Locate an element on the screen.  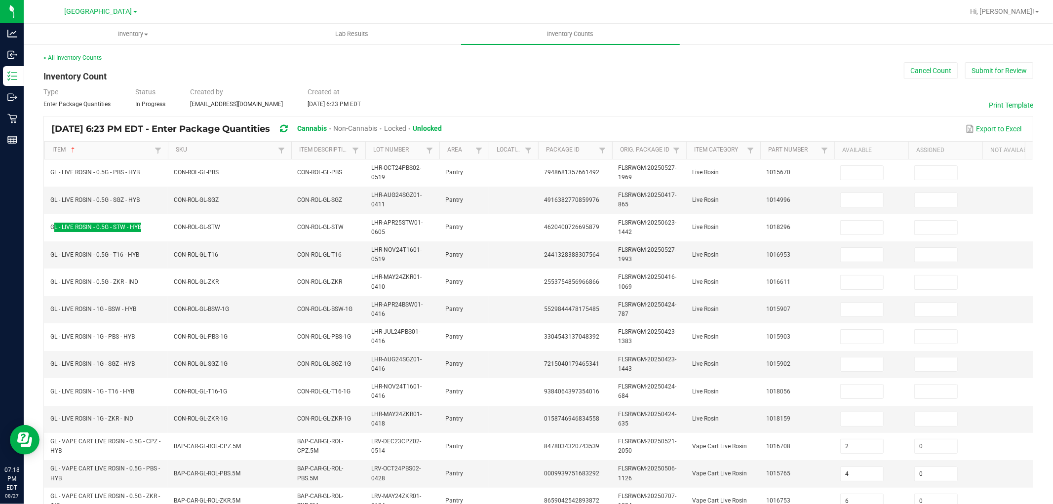
a: ItemSortable is located at coordinates (102, 150).